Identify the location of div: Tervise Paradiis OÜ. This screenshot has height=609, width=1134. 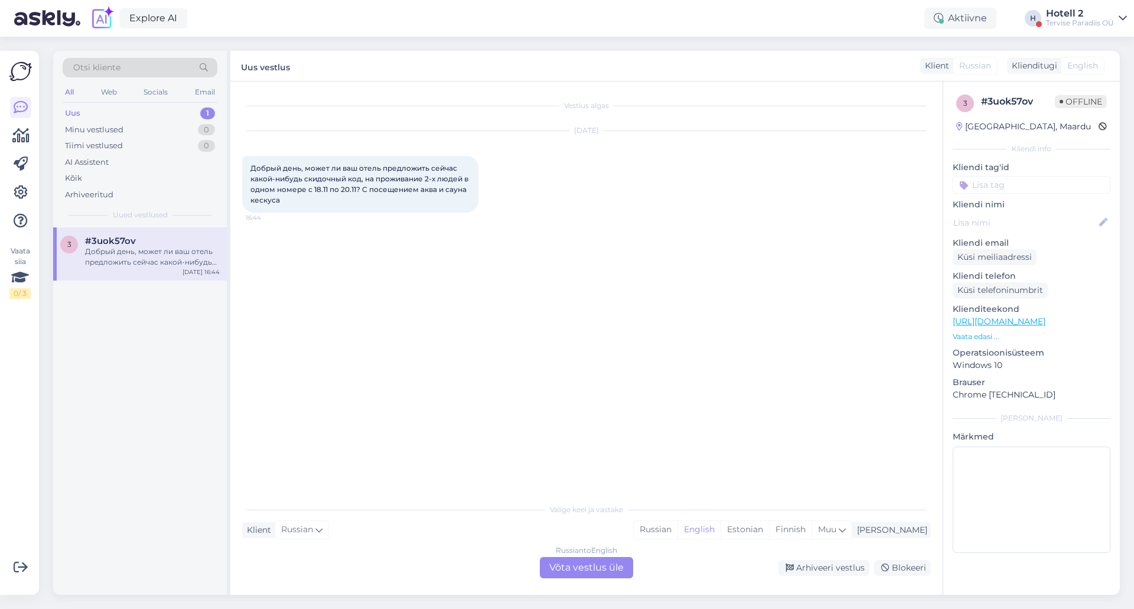
(1079, 23).